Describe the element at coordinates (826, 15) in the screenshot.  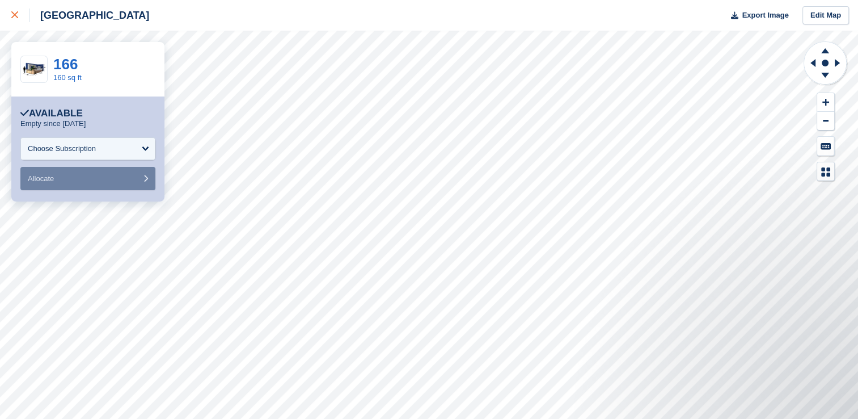
I see `a: Edit Map` at that location.